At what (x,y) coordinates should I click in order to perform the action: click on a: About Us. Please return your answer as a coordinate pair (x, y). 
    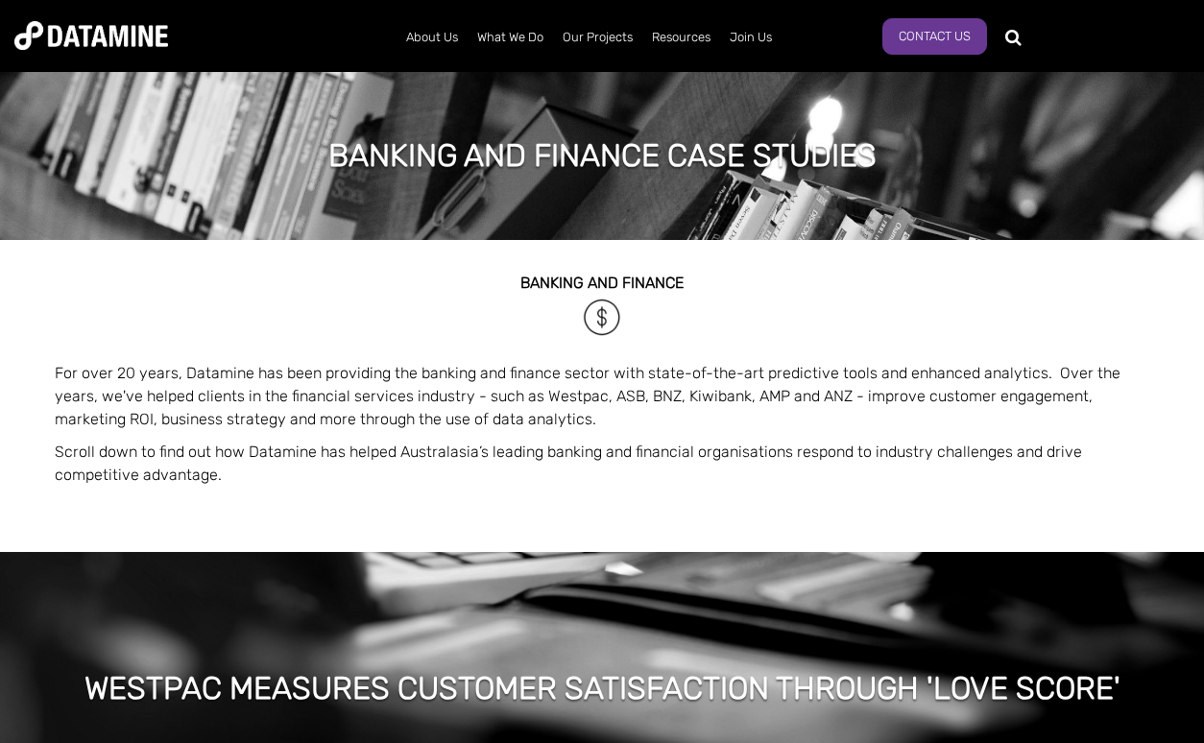
    Looking at the image, I should click on (432, 37).